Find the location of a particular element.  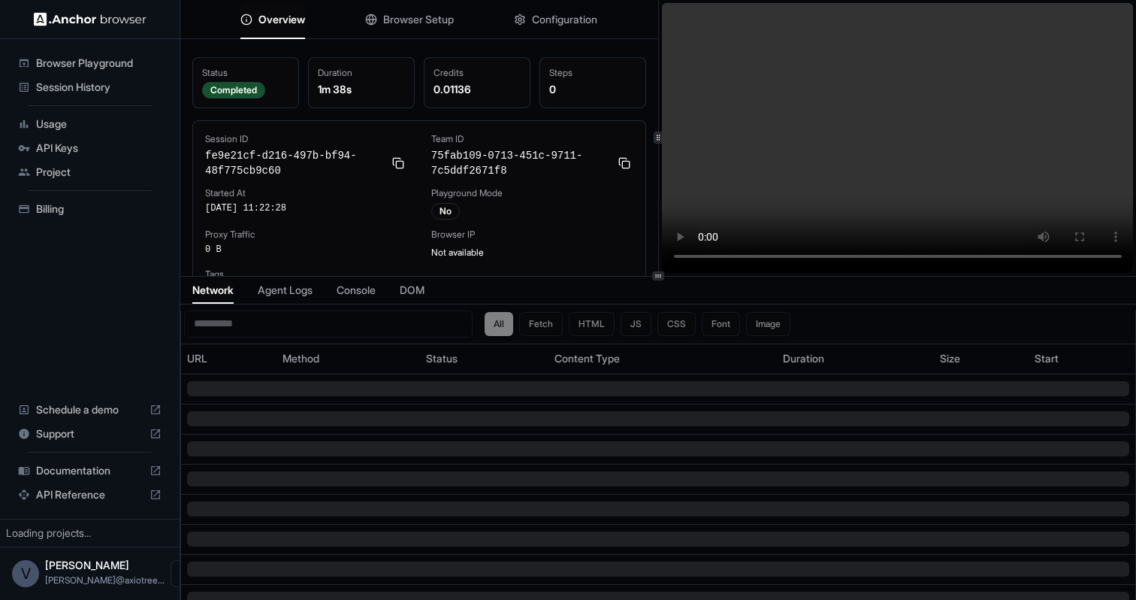

span: Configuration is located at coordinates (564, 20).